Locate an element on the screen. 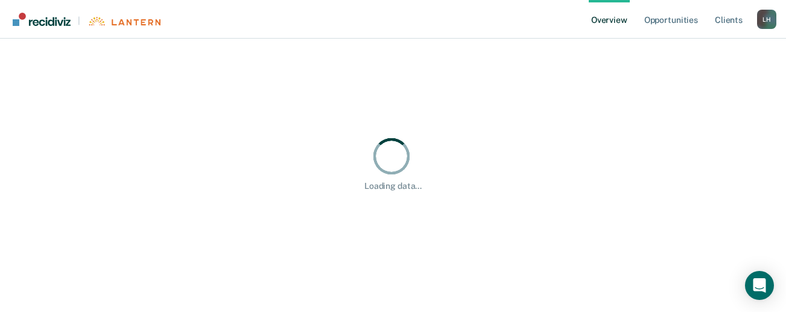  img: Recidiviz is located at coordinates (42, 19).